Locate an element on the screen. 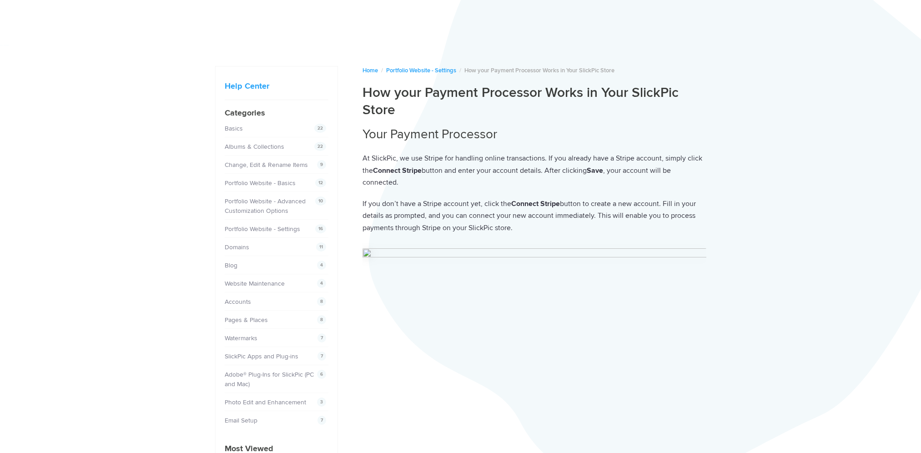 The height and width of the screenshot is (453, 921). a: Albums & Collections is located at coordinates (254, 146).